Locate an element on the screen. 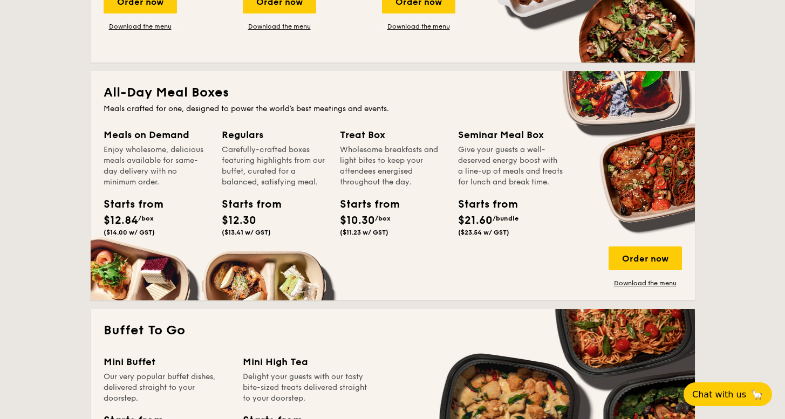 Image resolution: width=785 pixels, height=419 pixels. span: ($13.41 w/ GST) is located at coordinates (246, 233).